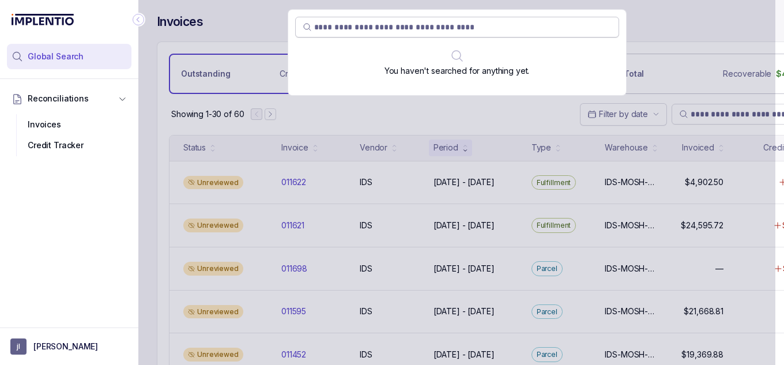 Image resolution: width=784 pixels, height=365 pixels. What do you see at coordinates (69, 125) in the screenshot?
I see `div: Invoices` at bounding box center [69, 125].